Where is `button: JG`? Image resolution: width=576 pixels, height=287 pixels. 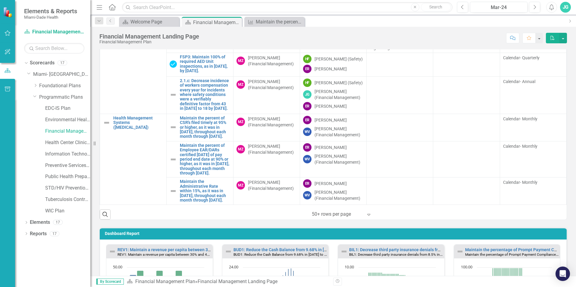 button: JG is located at coordinates (566, 7).